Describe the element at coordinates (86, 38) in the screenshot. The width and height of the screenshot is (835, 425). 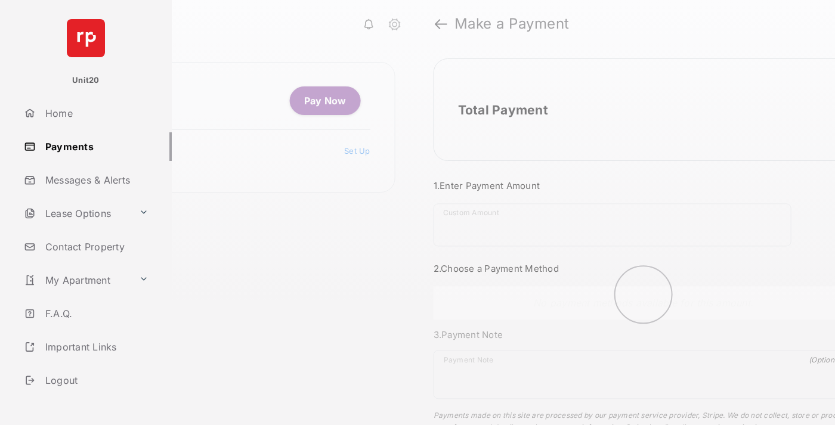
I see `img: svg+xml;base64,PHN2ZyB4bWxucz0iaHR0cDovL3d3dy53My5vcmcvMjAwMC9zdmciIHdpZHRoPSI2NCIgaGVpZ2h0PSI2NC...` at that location.